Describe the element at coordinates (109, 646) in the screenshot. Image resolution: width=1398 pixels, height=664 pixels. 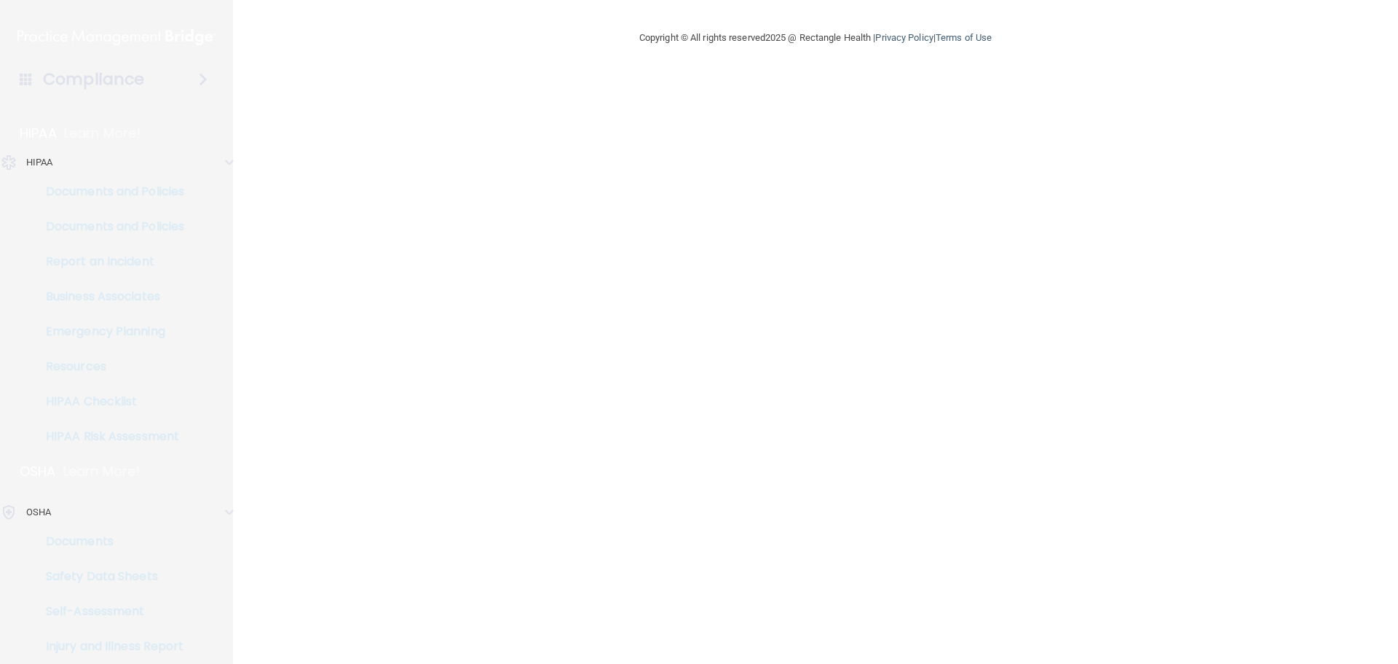
I see `p: Injury and Illness Report` at that location.